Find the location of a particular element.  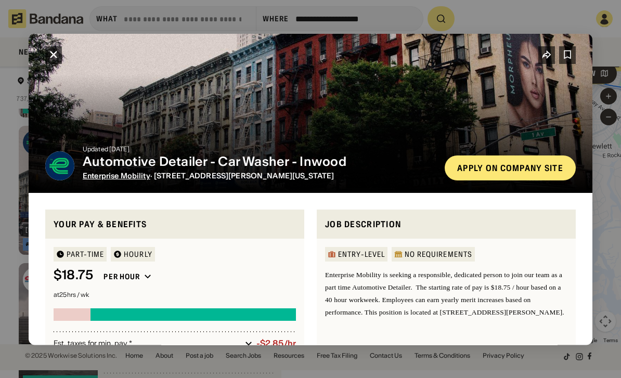

div: at 25 hrs / wk is located at coordinates (175, 295).